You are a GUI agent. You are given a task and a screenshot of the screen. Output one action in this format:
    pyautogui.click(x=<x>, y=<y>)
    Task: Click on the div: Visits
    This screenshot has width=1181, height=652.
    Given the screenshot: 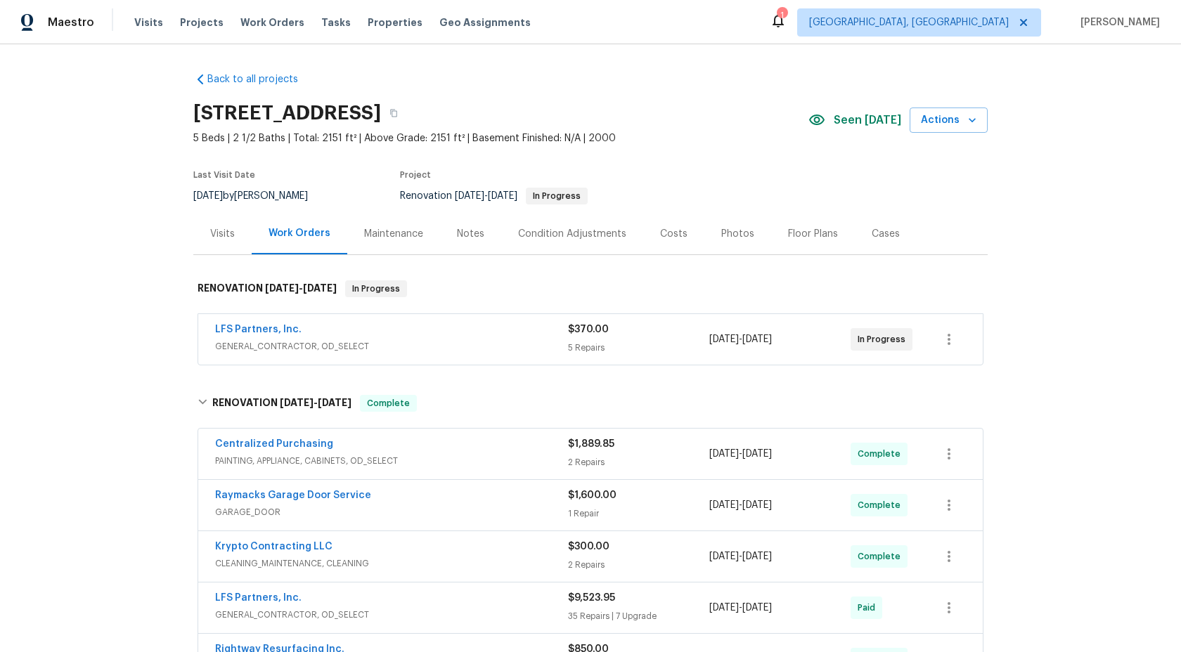 What is the action you would take?
    pyautogui.click(x=222, y=234)
    